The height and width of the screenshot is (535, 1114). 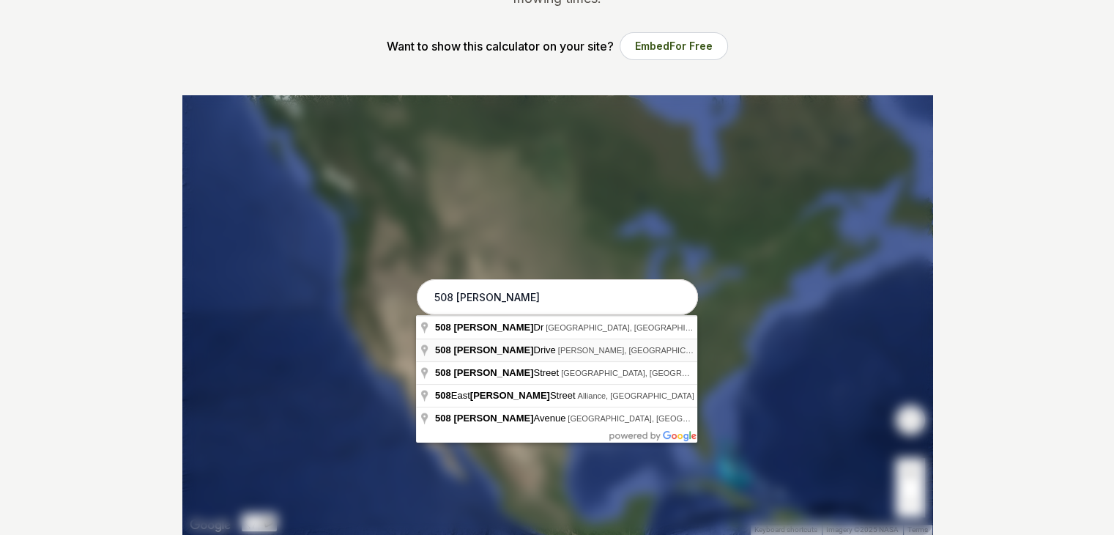 I want to click on button: EmbedFor Free, so click(x=674, y=46).